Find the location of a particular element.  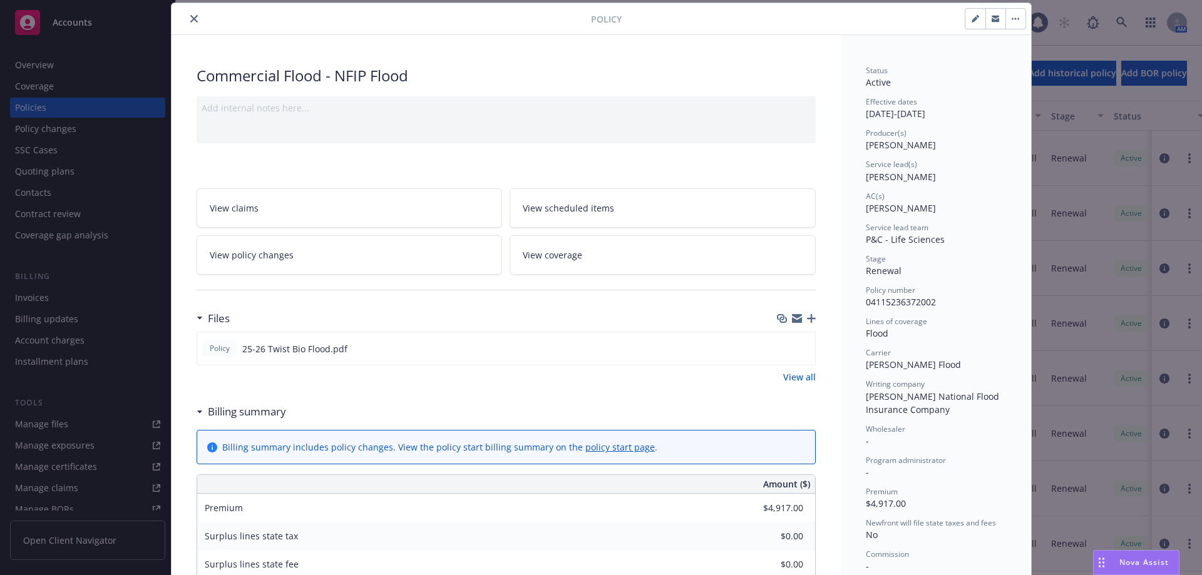

span: Surplus lines state fee is located at coordinates (252, 564).